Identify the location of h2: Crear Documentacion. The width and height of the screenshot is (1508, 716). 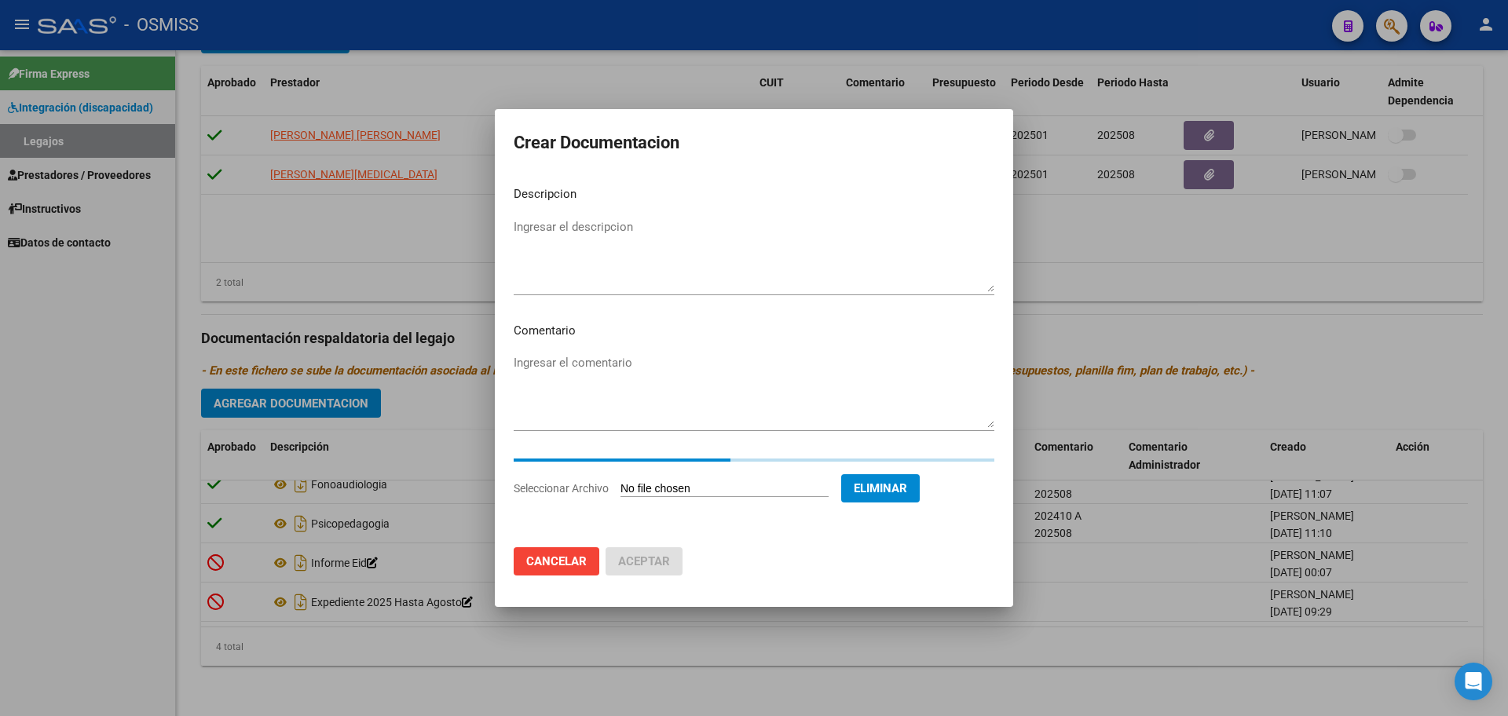
(754, 143).